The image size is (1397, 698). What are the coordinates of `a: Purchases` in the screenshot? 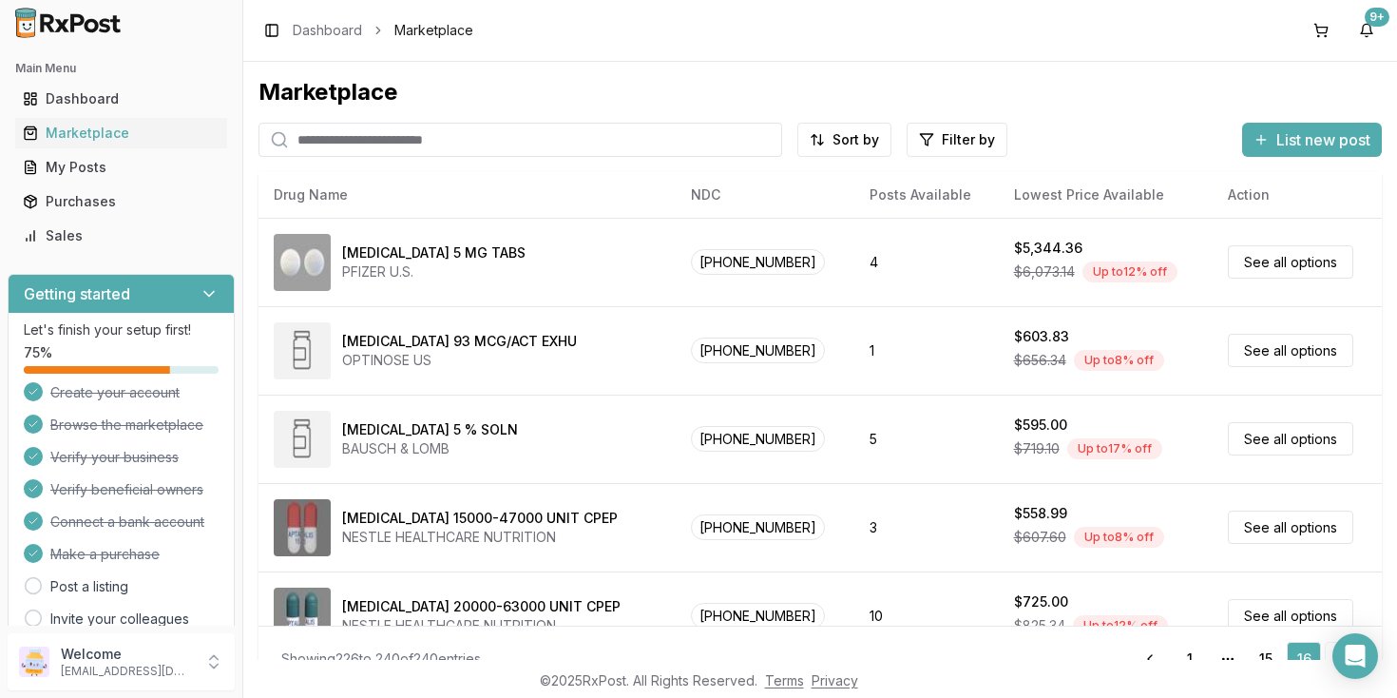 It's located at (121, 202).